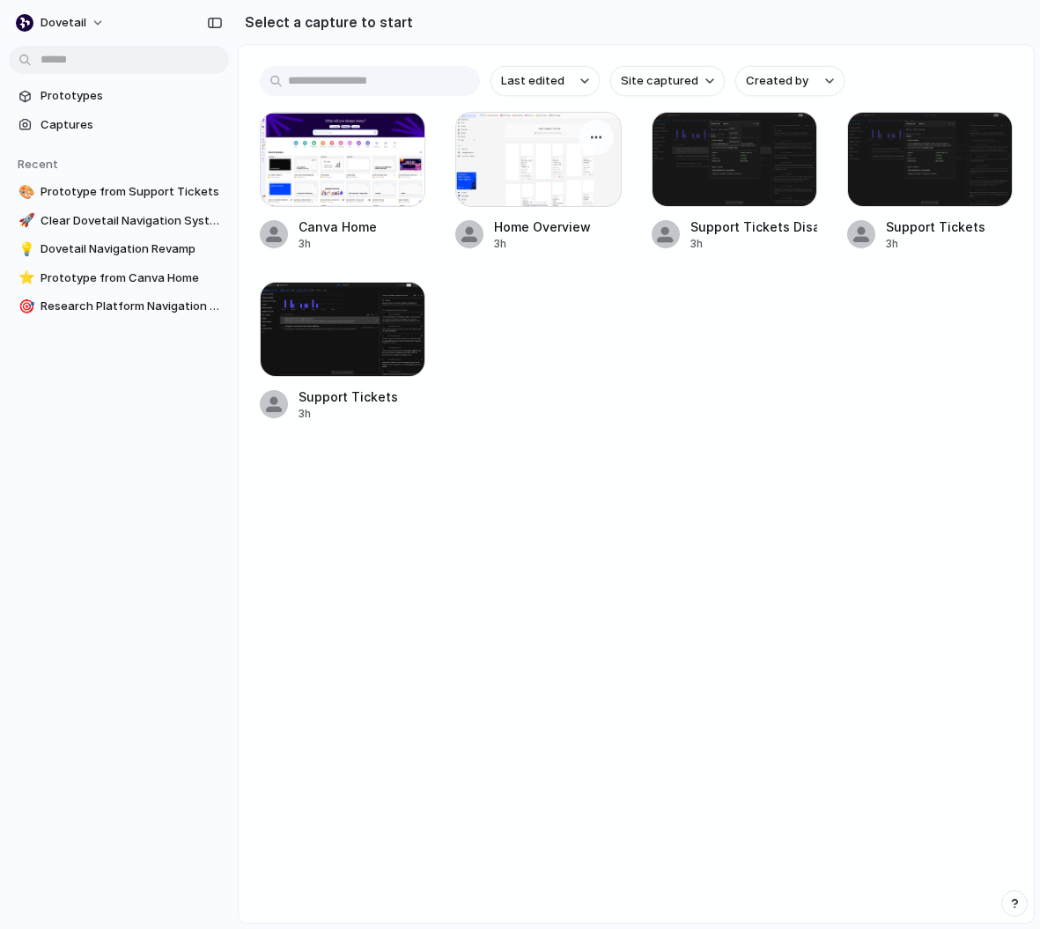  Describe the element at coordinates (533, 81) in the screenshot. I see `span: Last edited` at that location.